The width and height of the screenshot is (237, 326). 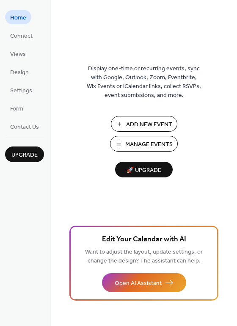 What do you see at coordinates (17, 108) in the screenshot?
I see `a: Form` at bounding box center [17, 108].